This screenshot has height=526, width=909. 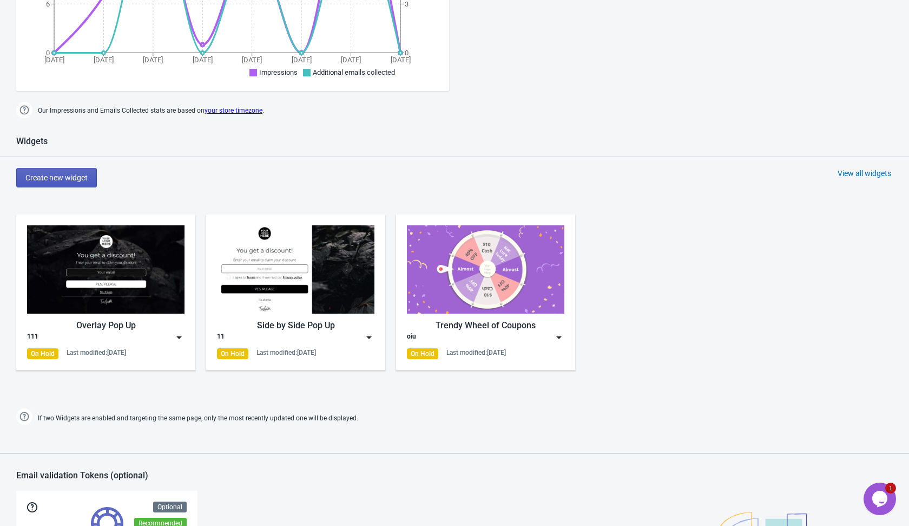 What do you see at coordinates (486, 269) in the screenshot?
I see `img: trendy_game.png` at bounding box center [486, 269].